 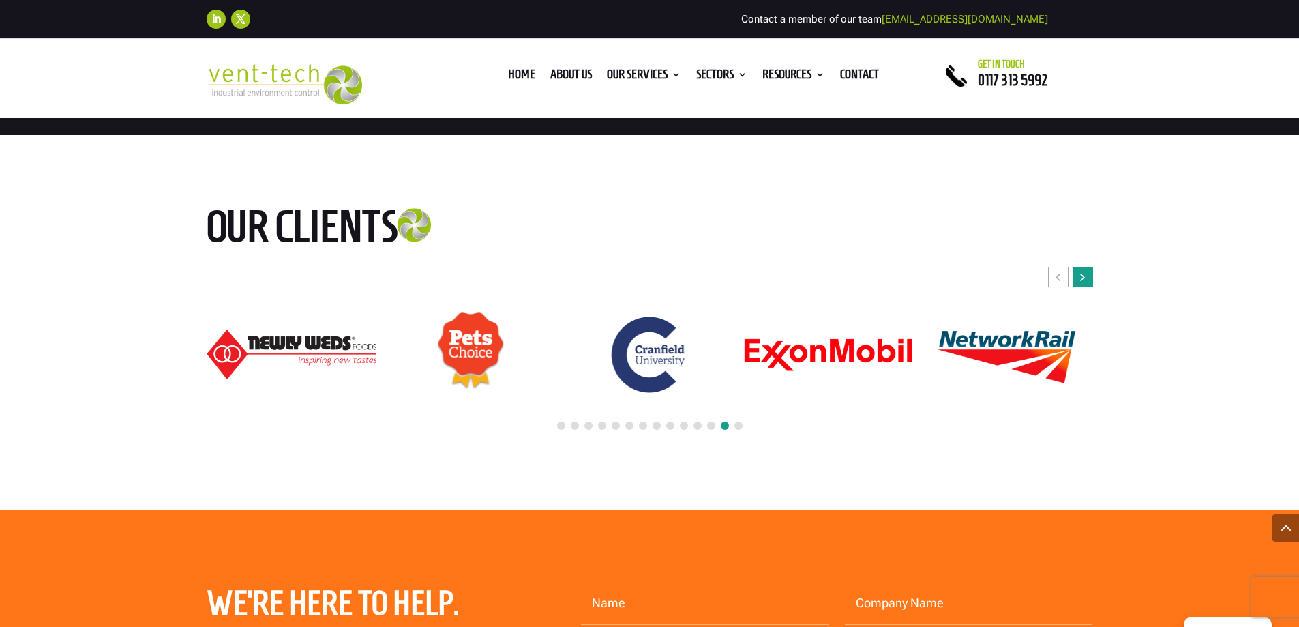 What do you see at coordinates (828, 355) in the screenshot?
I see `div: 21 / 24` at bounding box center [828, 355].